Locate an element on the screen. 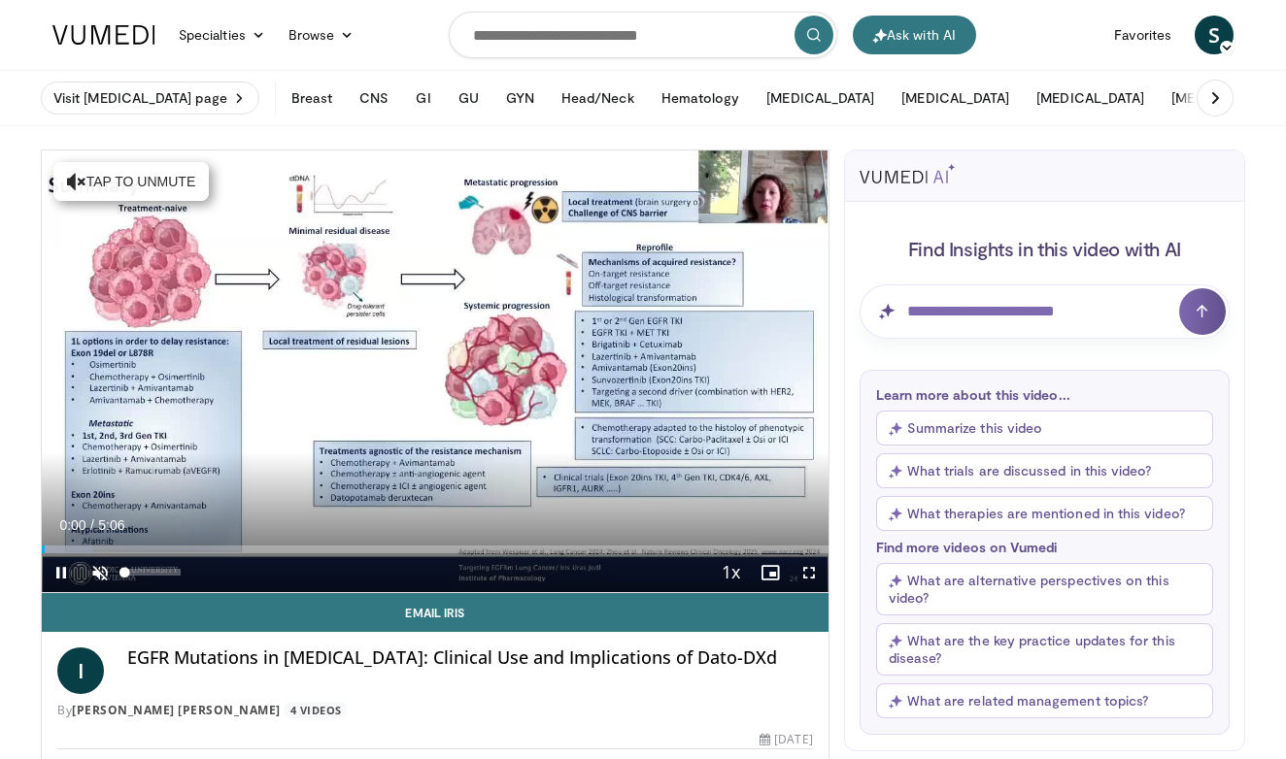 The image size is (1286, 759). button: Head/Neck is located at coordinates (597, 98).